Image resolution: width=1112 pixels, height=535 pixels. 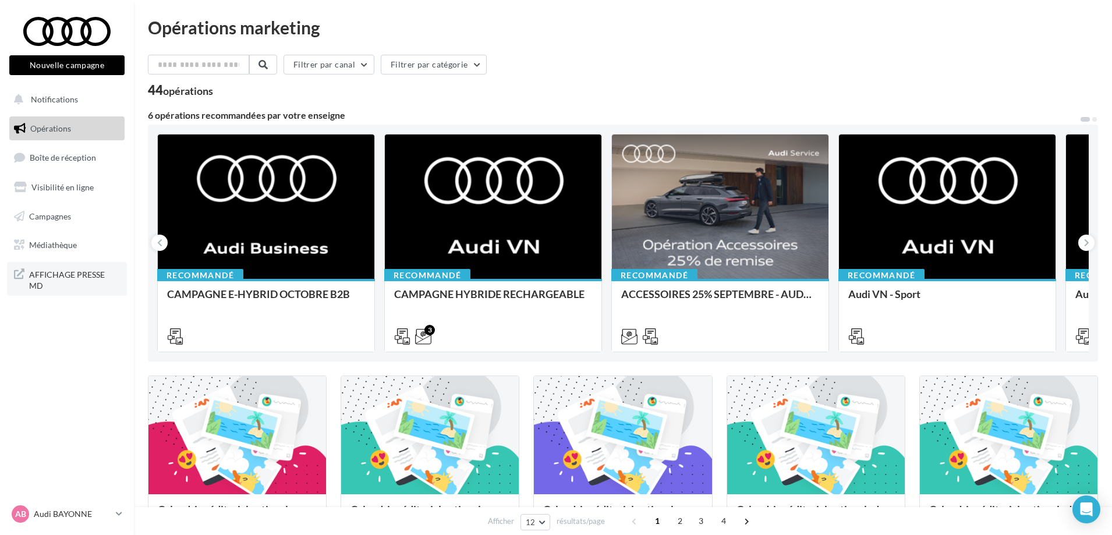 What do you see at coordinates (434, 65) in the screenshot?
I see `button: Filtrer par catégorie` at bounding box center [434, 65].